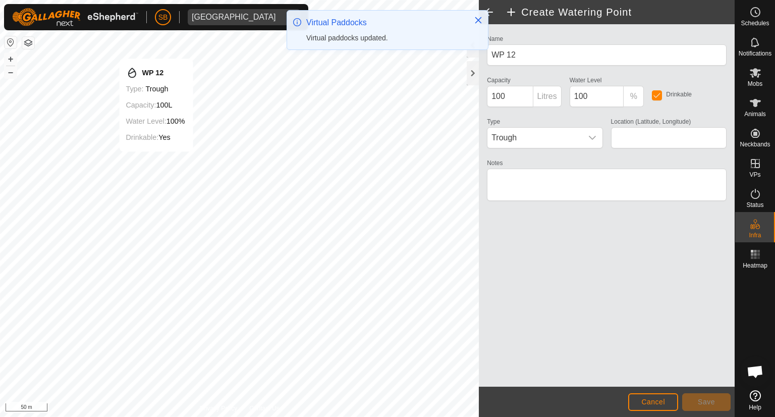 The image size is (775, 417). What do you see at coordinates (233, 17) in the screenshot?
I see `span: Tangihanga station` at bounding box center [233, 17].